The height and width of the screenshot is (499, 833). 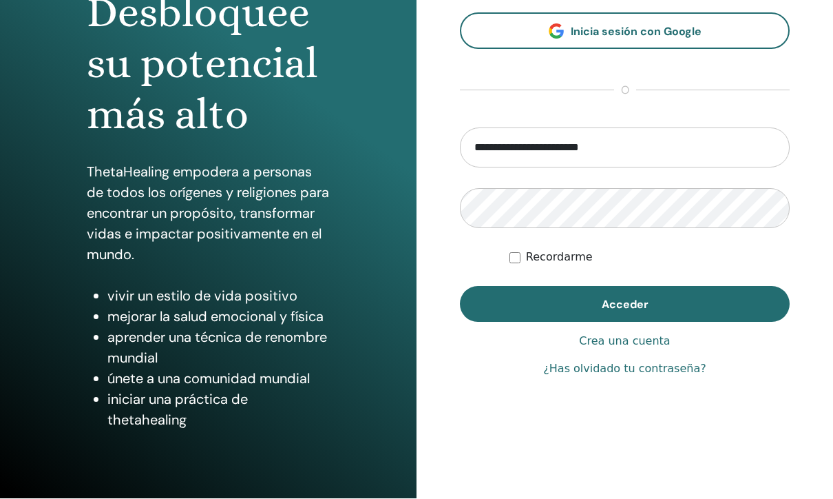 What do you see at coordinates (625, 304) in the screenshot?
I see `span: Acceder` at bounding box center [625, 304].